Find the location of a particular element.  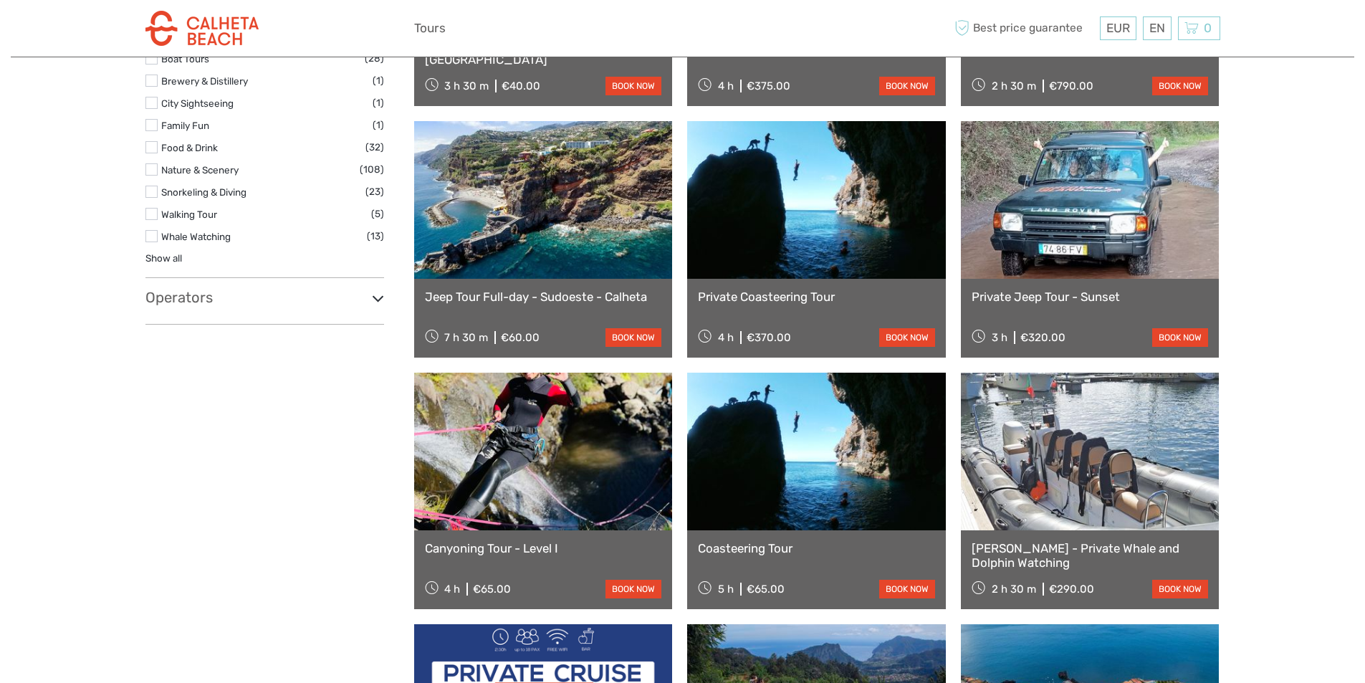

a: Jeep Tour Full-day - Sudoeste - Calheta is located at coordinates (543, 297).